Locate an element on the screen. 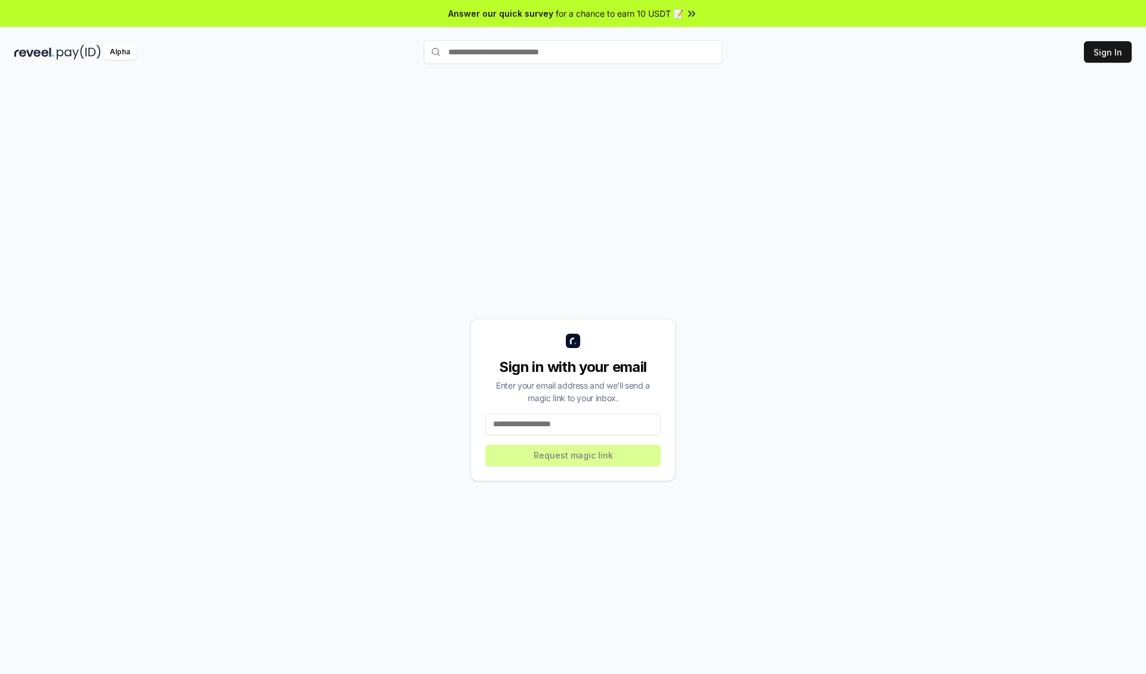  span: Answer our quick survey is located at coordinates (501, 13).